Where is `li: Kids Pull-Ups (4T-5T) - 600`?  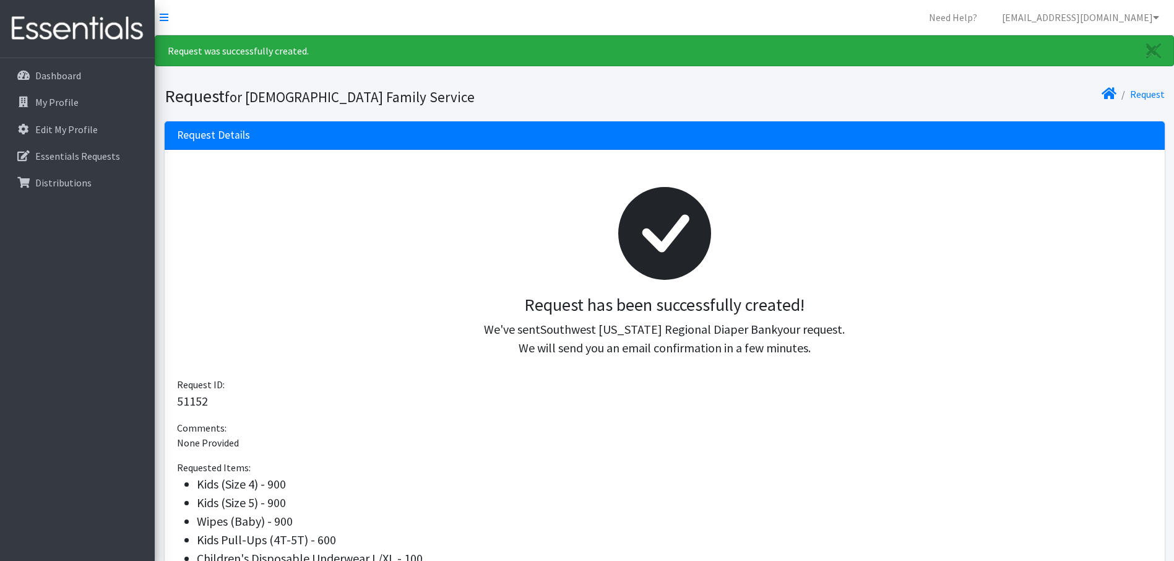
li: Kids Pull-Ups (4T-5T) - 600 is located at coordinates (675, 540).